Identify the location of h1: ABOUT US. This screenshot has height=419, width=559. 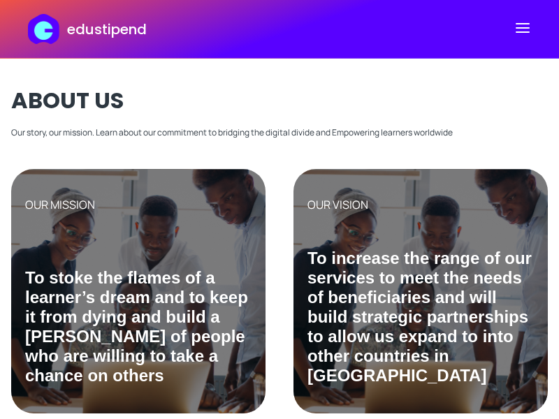
(232, 101).